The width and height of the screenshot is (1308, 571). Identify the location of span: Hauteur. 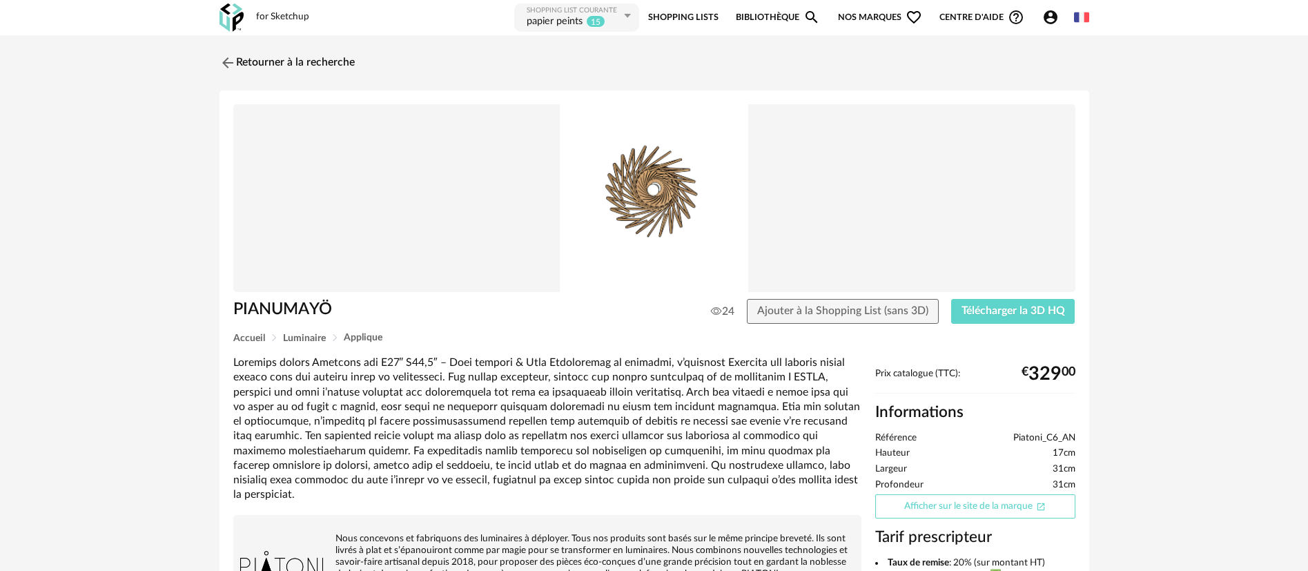
(892, 453).